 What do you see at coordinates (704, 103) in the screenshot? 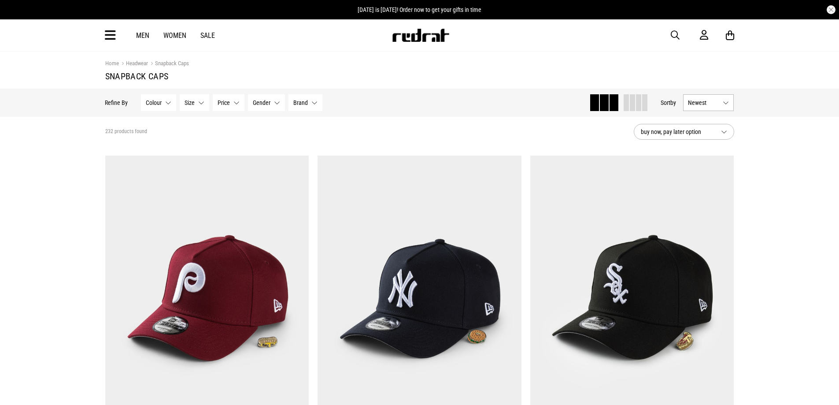
I see `span: Newest` at bounding box center [704, 103].